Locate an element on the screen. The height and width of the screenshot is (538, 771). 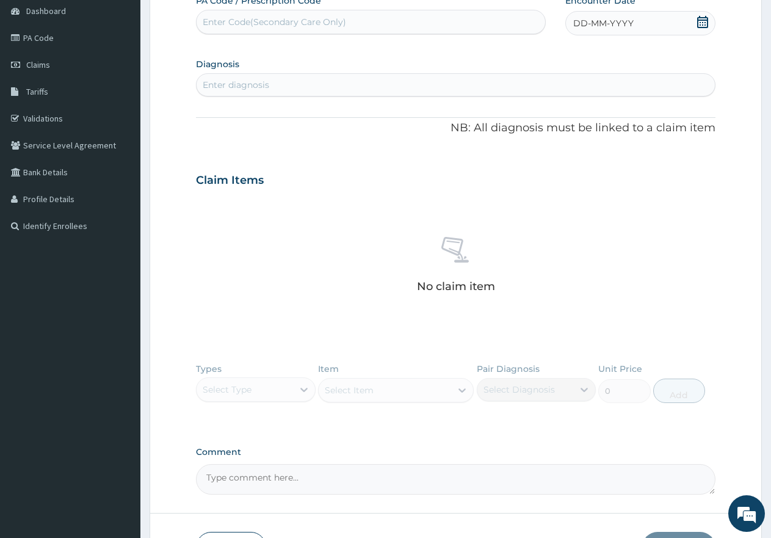
label: Comment is located at coordinates (455, 451).